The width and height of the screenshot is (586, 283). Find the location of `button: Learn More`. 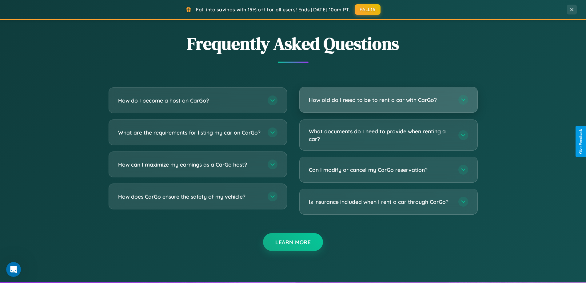

button: Learn More is located at coordinates (293, 242).